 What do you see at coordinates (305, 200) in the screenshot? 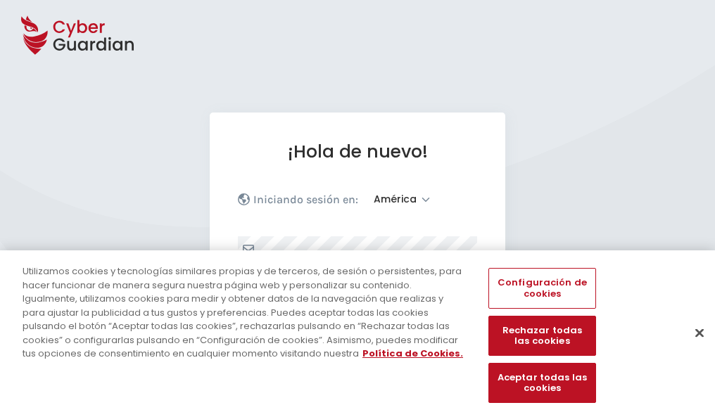
I see `p: Iniciando sesión en:` at bounding box center [305, 200].